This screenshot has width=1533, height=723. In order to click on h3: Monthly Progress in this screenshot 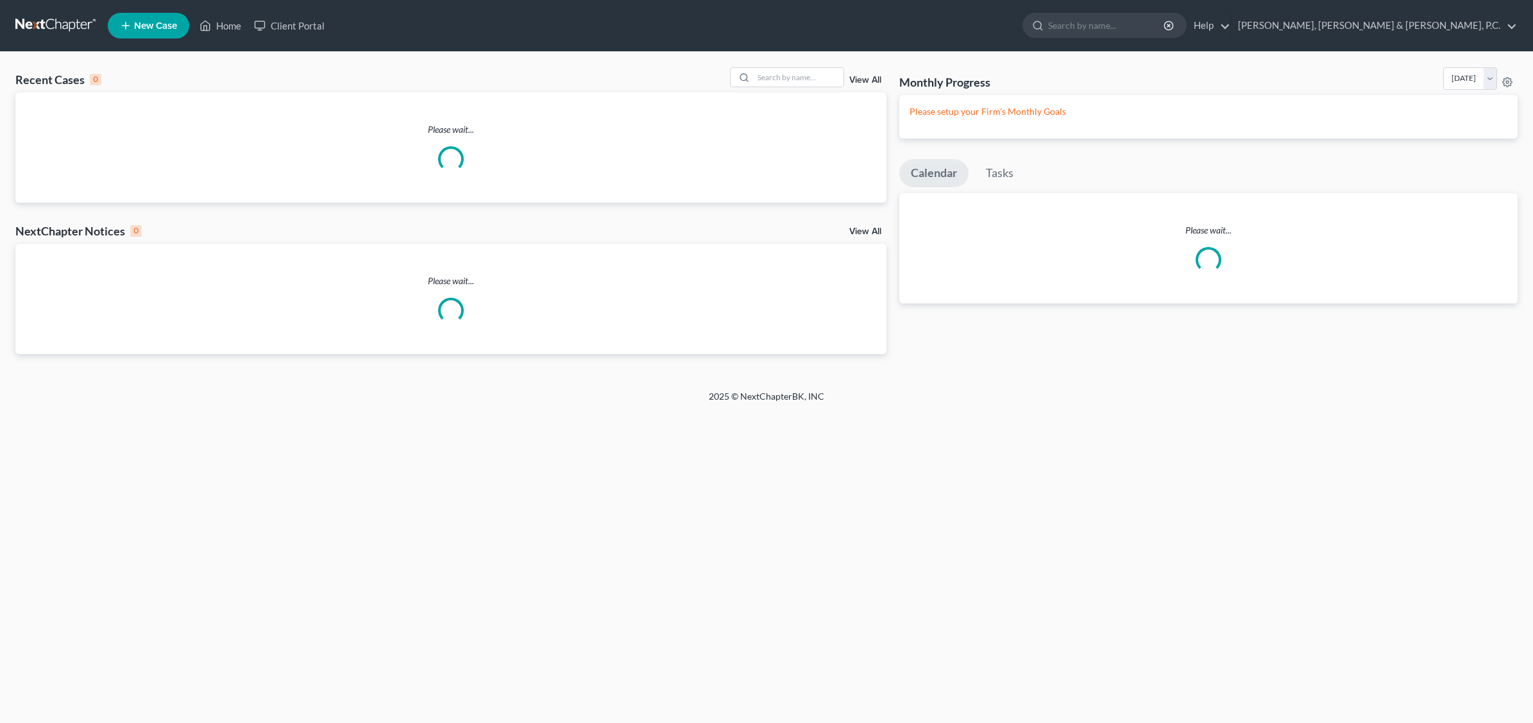, I will do `click(945, 82)`.